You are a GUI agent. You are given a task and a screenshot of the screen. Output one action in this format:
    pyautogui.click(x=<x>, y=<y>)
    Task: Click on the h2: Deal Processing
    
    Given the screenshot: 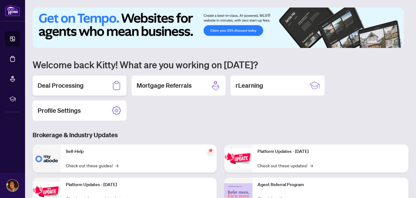 What is the action you would take?
    pyautogui.click(x=60, y=85)
    